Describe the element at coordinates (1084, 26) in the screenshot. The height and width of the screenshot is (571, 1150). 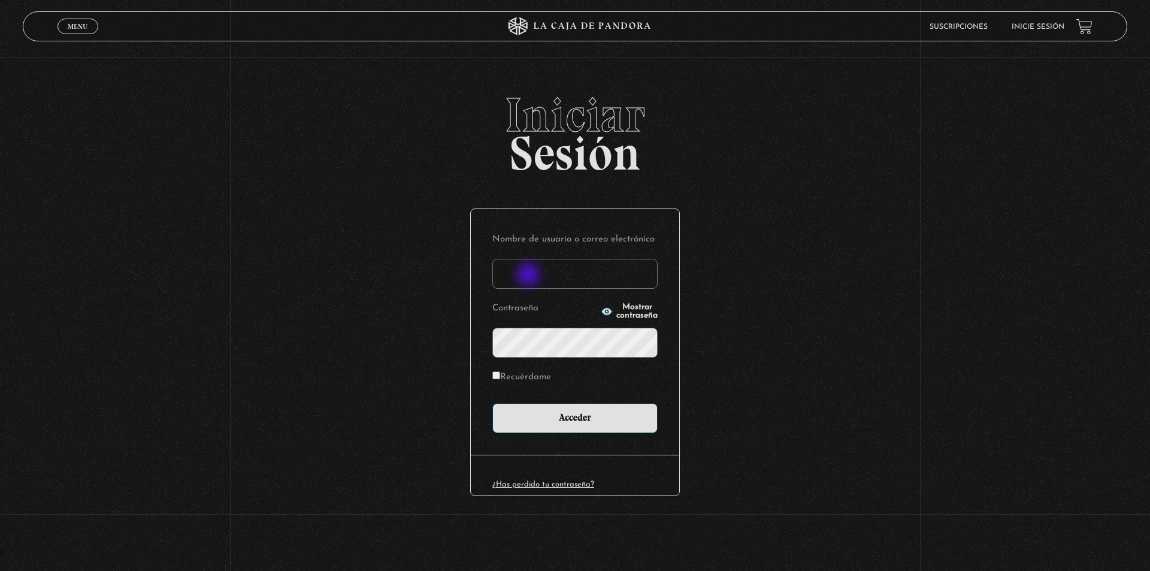
I see `a: View your shopping cart` at that location.